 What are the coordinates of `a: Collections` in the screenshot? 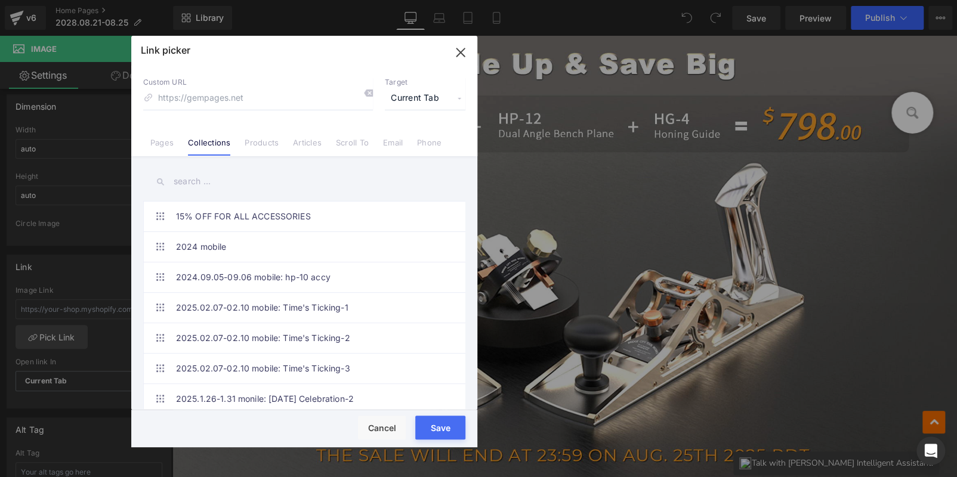 It's located at (209, 147).